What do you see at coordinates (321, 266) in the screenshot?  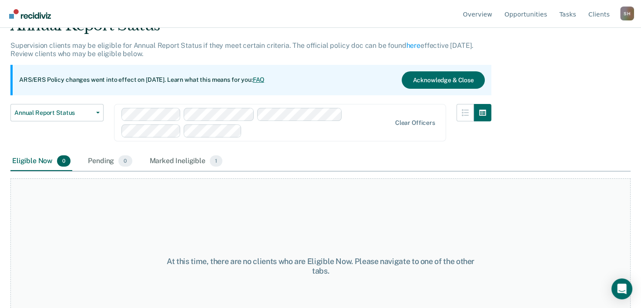 I see `div: At this time, there are no clients who are Eligible Now. Please navigate to one of the other tabs.` at bounding box center [321, 266].